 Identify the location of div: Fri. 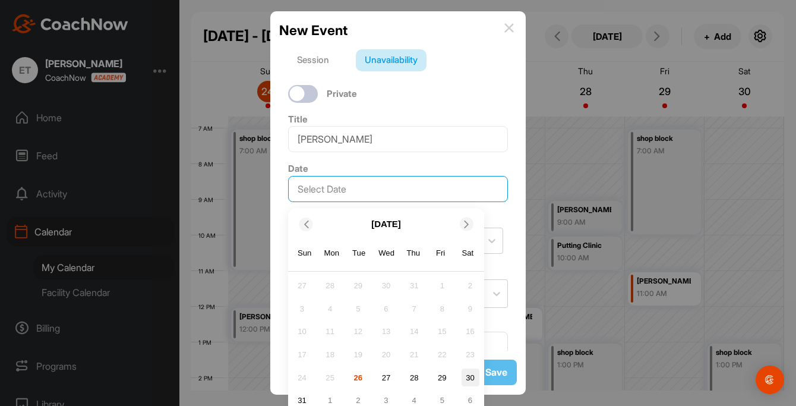
(441, 253).